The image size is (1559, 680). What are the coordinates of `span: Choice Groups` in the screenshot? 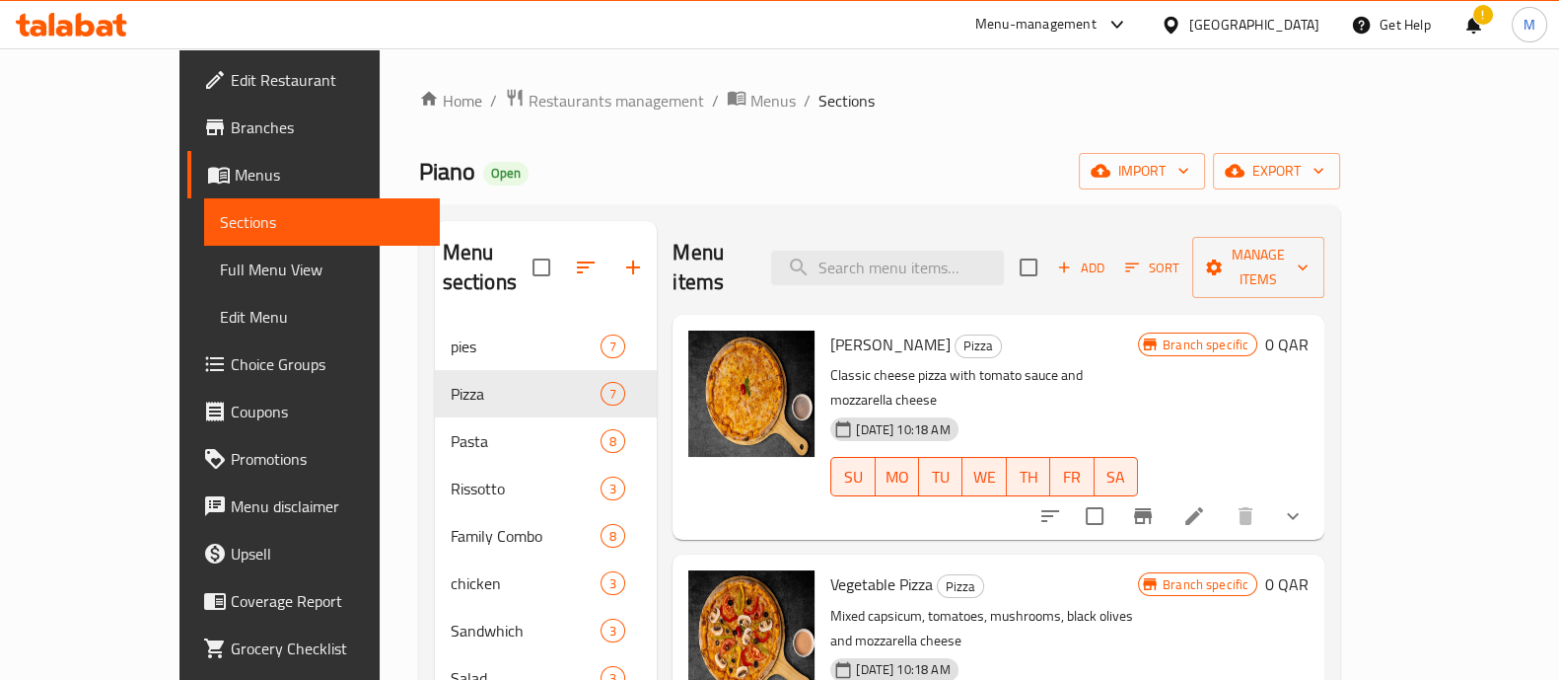 It's located at (327, 364).